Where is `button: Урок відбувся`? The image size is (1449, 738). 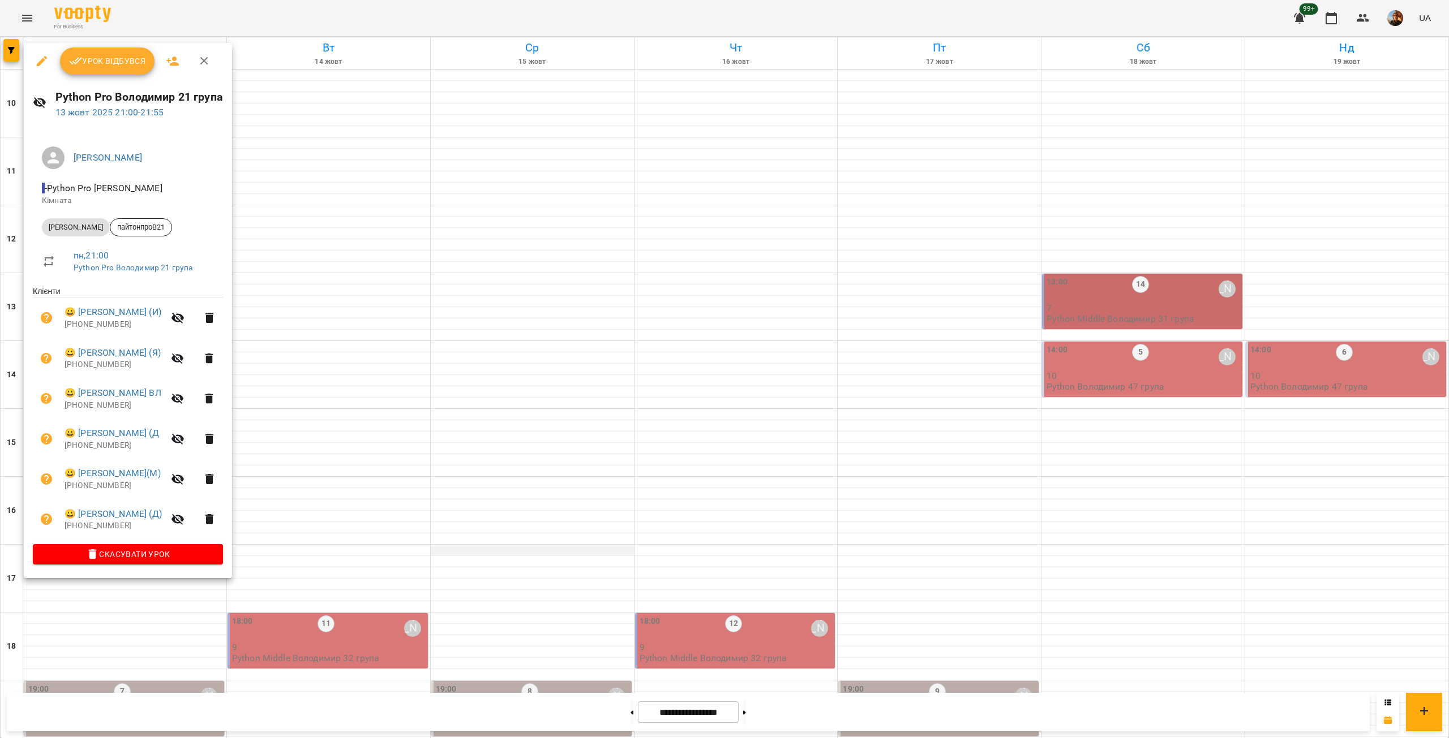
button: Урок відбувся is located at coordinates (108, 61).